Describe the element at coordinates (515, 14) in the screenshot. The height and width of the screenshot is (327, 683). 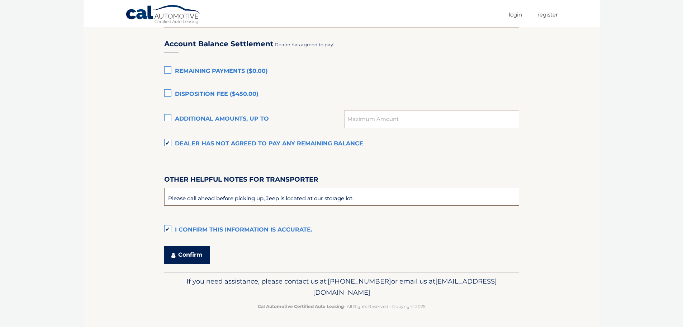
I see `a: Login` at that location.